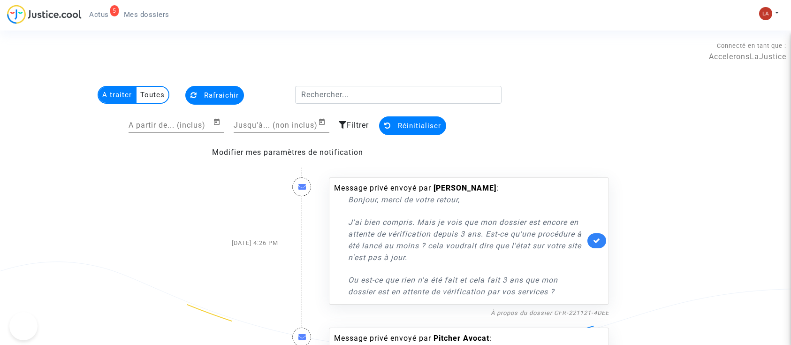 The height and width of the screenshot is (345, 791). What do you see at coordinates (357, 125) in the screenshot?
I see `span: Filtrer` at bounding box center [357, 125].